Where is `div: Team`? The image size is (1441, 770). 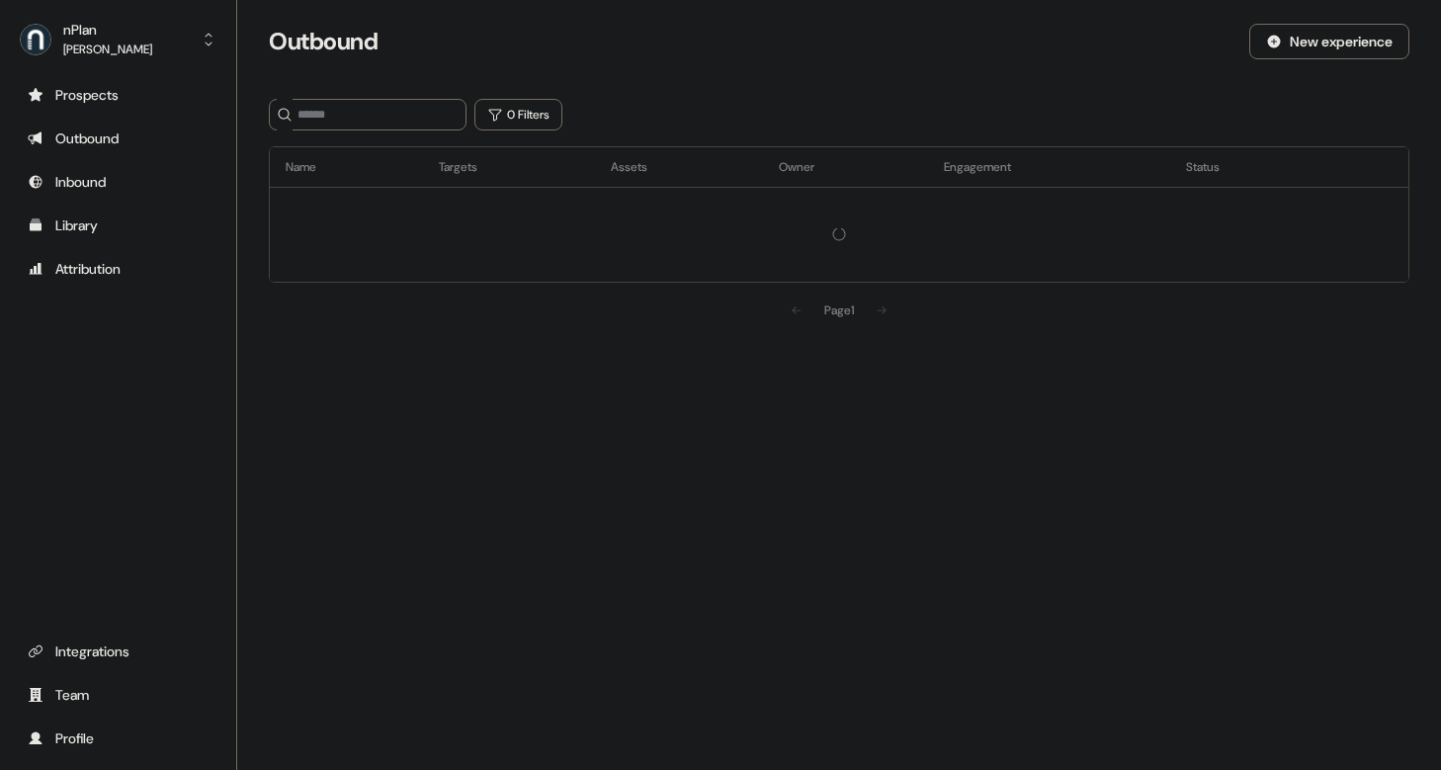
div: Team is located at coordinates (118, 695).